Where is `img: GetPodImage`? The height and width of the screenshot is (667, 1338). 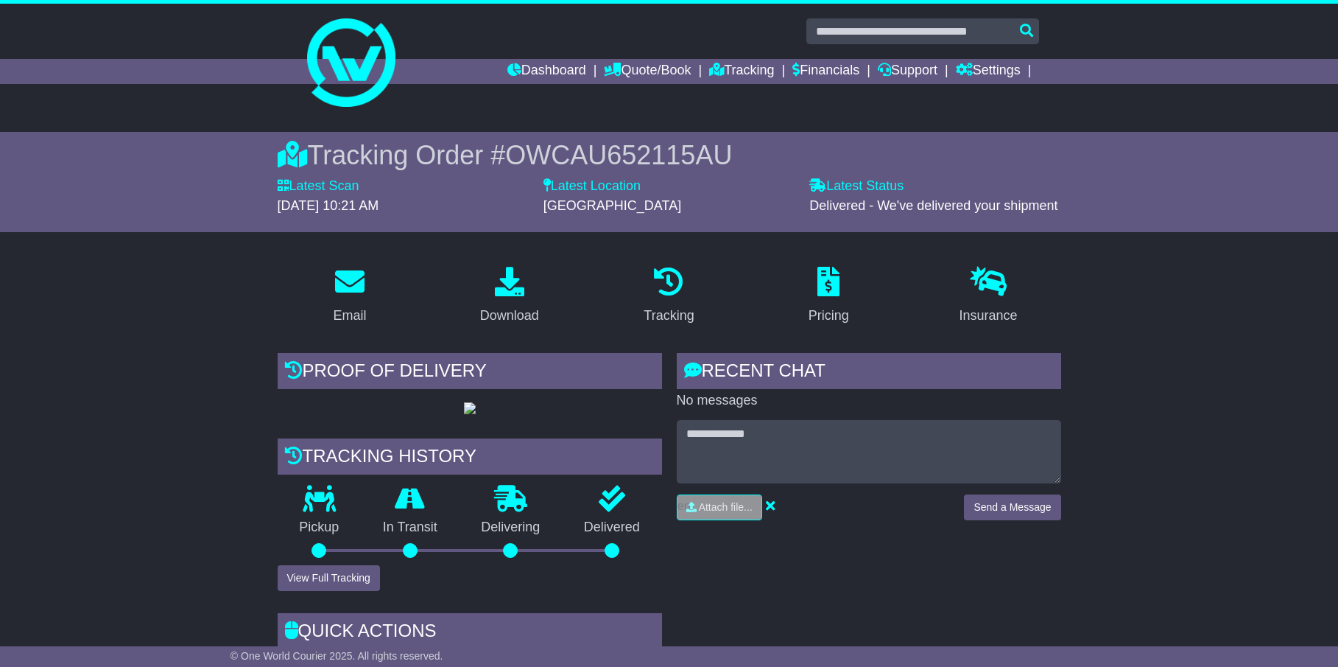 img: GetPodImage is located at coordinates (470, 408).